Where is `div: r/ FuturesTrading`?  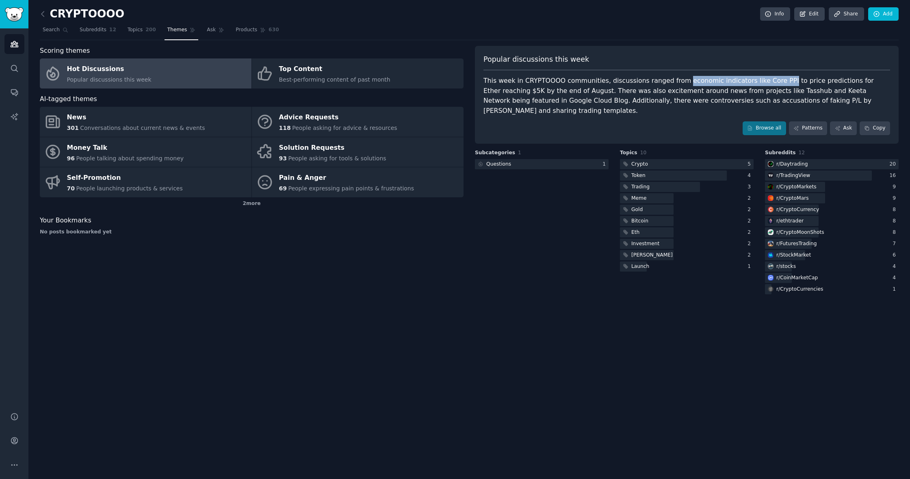 div: r/ FuturesTrading is located at coordinates (797, 244).